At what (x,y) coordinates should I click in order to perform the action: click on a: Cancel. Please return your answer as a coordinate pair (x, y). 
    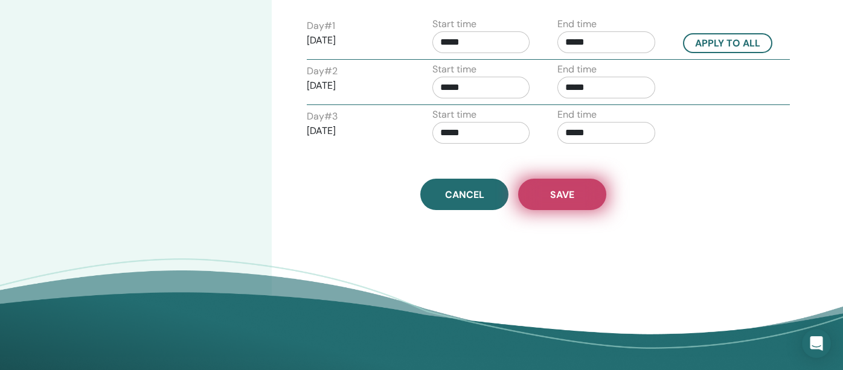
    Looking at the image, I should click on (464, 194).